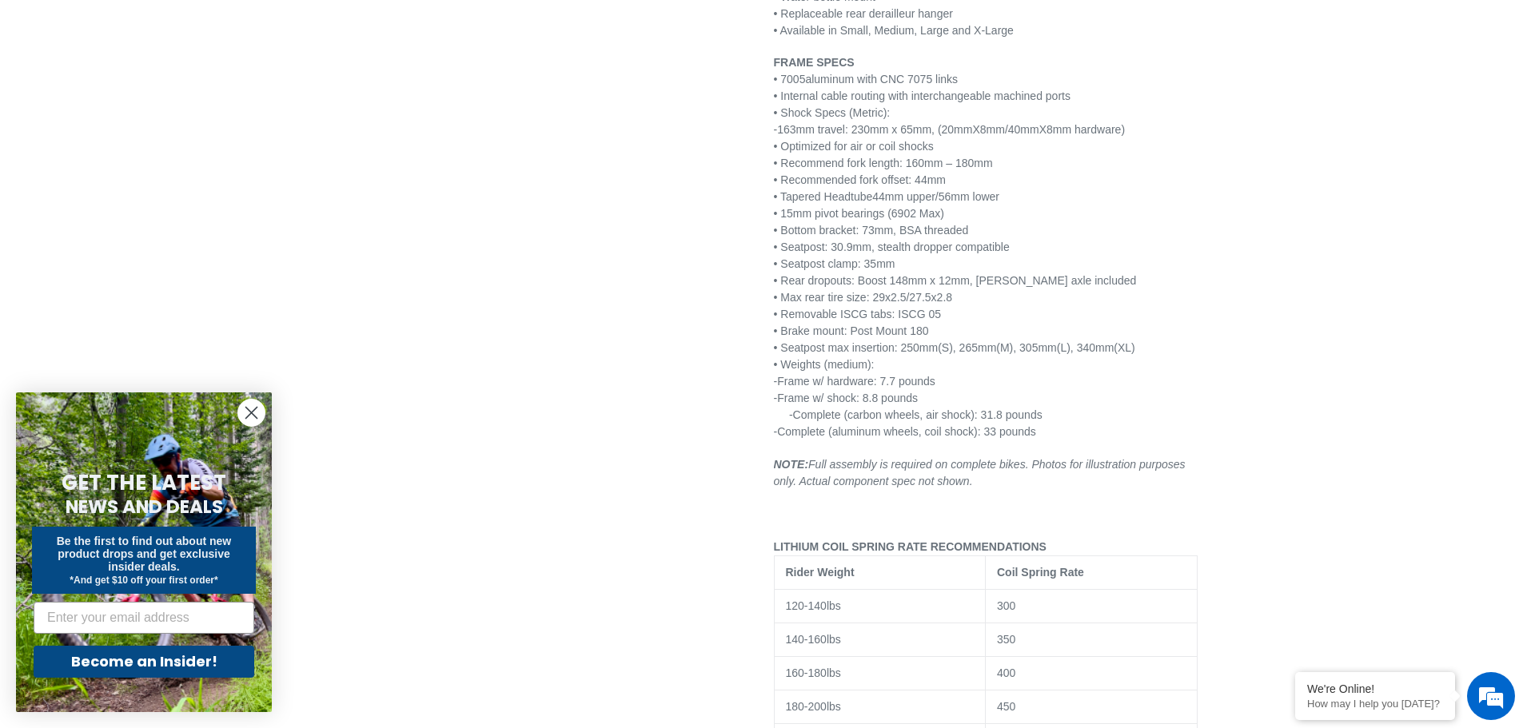 This screenshot has height=728, width=1523. Describe the element at coordinates (1115, 348) in the screenshot. I see `span: mm(XL)` at that location.